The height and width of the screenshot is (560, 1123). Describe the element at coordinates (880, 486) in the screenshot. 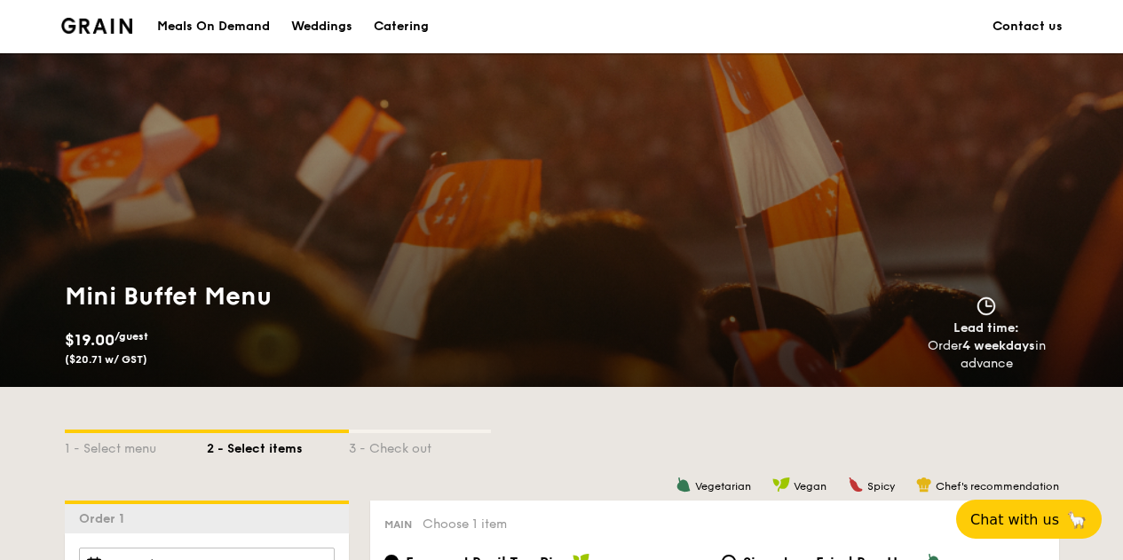

I see `span: Spicy` at that location.